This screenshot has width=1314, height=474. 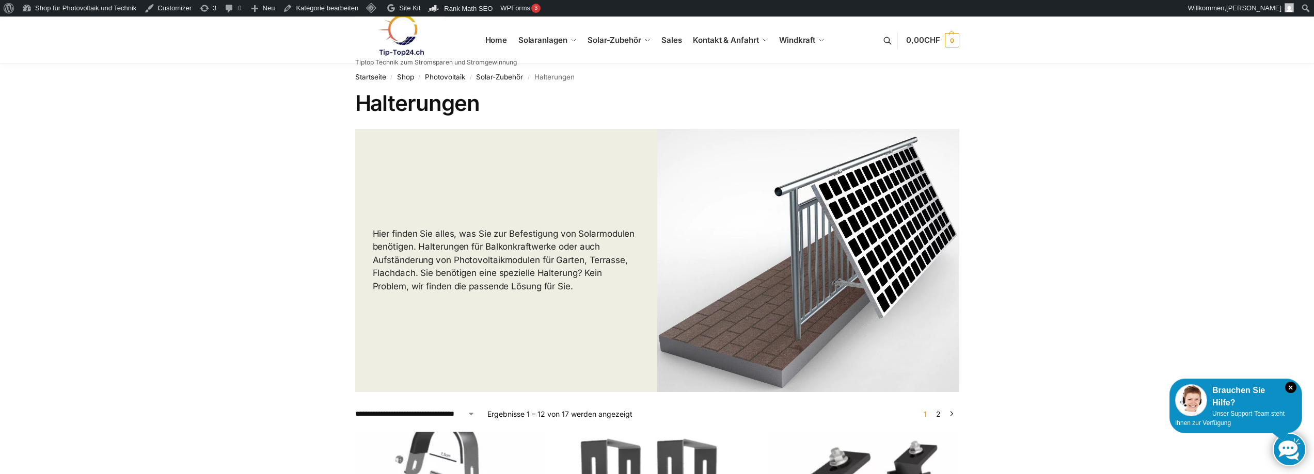 I want to click on span: Seite 1, so click(x=925, y=414).